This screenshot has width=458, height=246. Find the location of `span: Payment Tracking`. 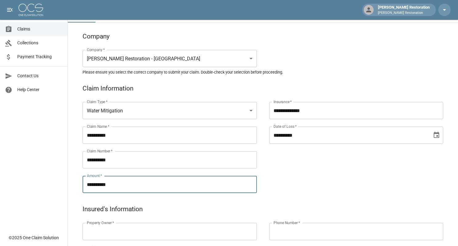

span: Payment Tracking is located at coordinates (40, 57).